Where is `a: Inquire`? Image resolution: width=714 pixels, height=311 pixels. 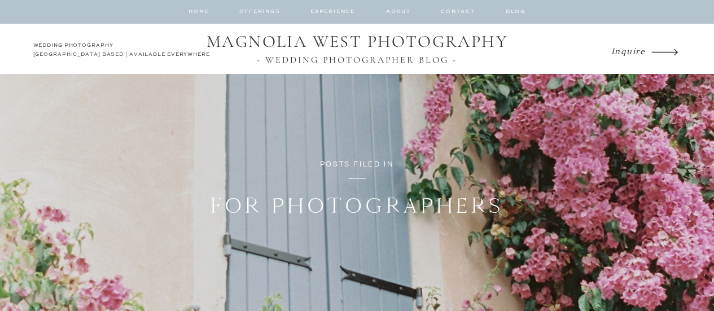 a: Inquire is located at coordinates (630, 51).